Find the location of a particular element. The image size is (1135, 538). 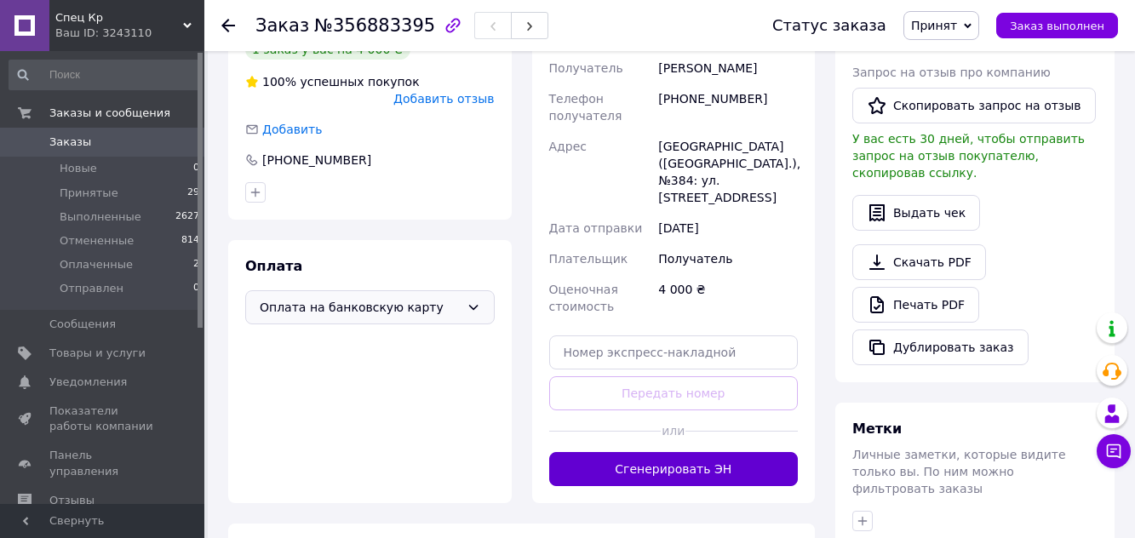

span: 814 is located at coordinates (190, 241).